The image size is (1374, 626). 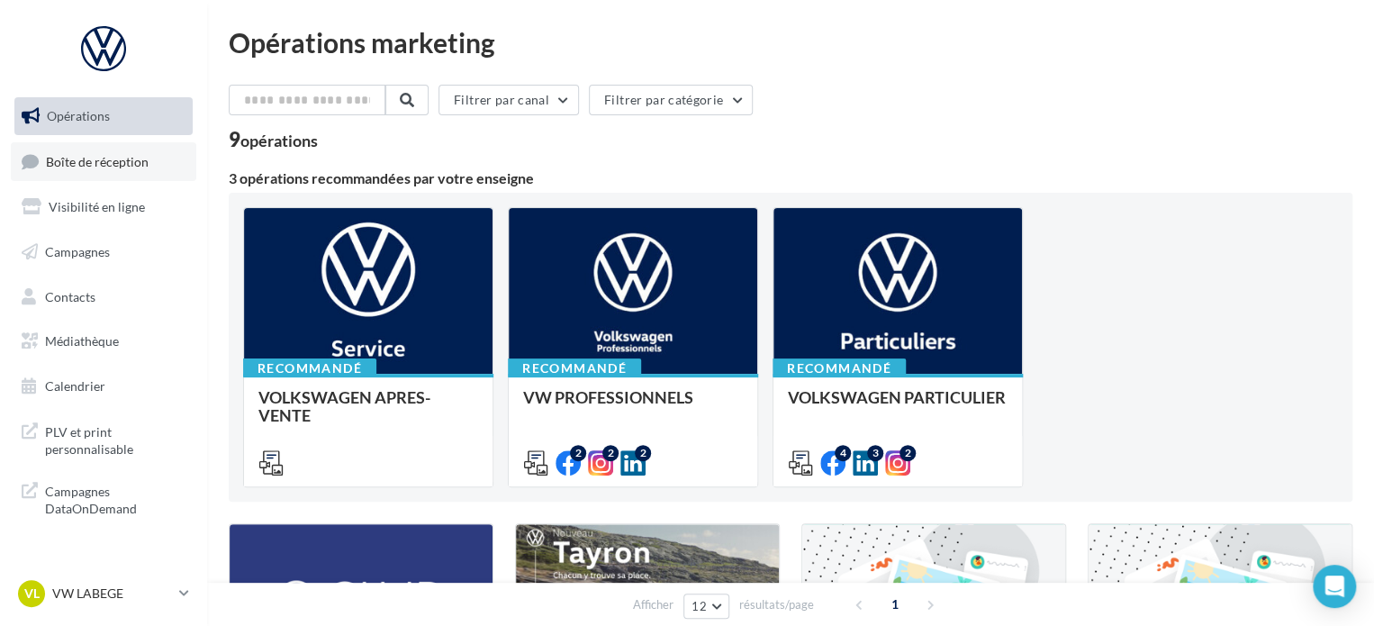 What do you see at coordinates (897, 397) in the screenshot?
I see `span: VOLKSWAGEN PARTICULIER` at bounding box center [897, 397].